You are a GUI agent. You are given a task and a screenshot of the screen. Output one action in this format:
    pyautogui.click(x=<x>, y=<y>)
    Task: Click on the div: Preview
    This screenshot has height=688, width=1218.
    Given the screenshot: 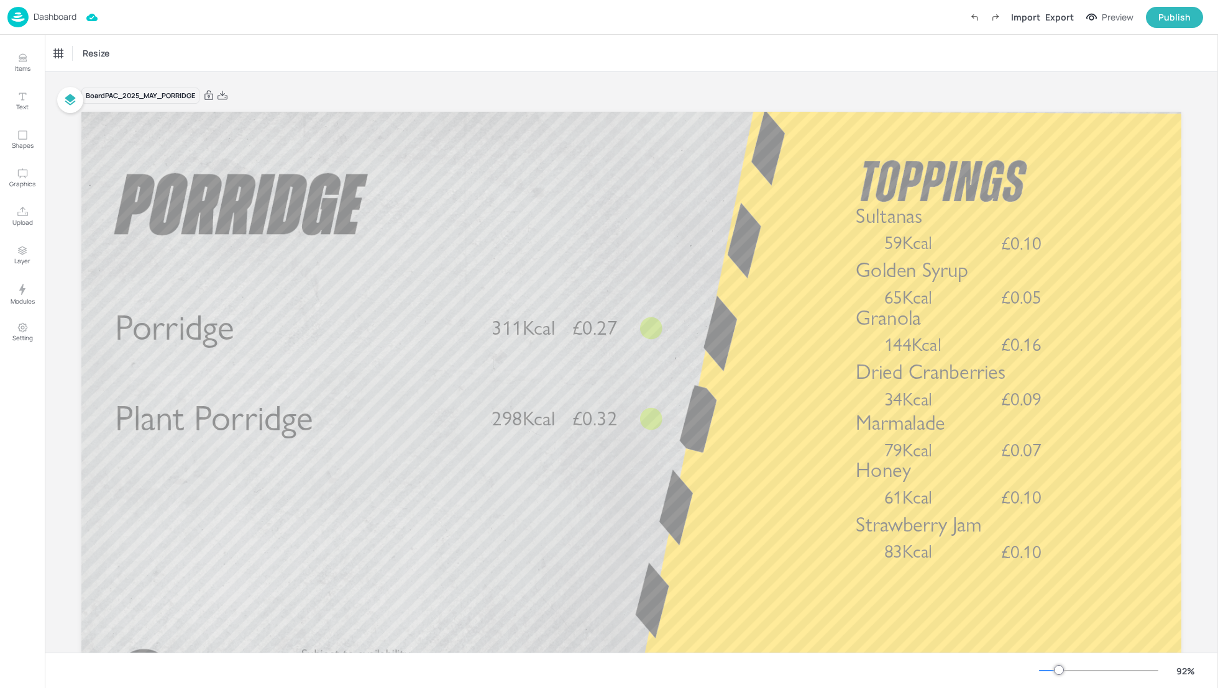 What is the action you would take?
    pyautogui.click(x=1117, y=17)
    